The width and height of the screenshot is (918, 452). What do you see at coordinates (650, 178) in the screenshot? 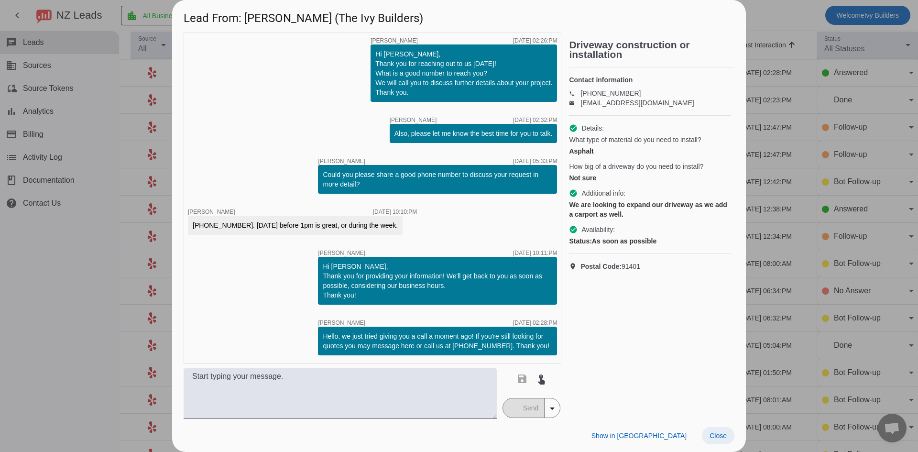
I see `div: Not sure` at bounding box center [650, 178].